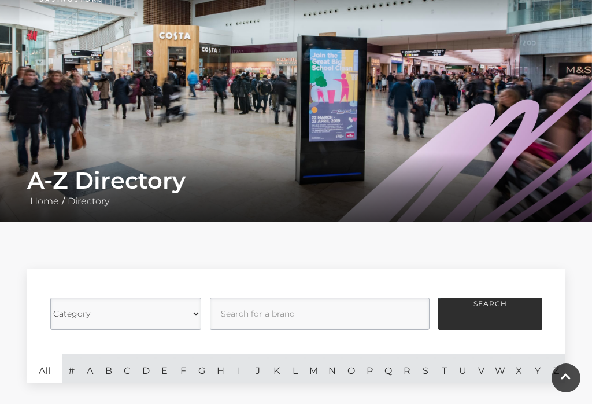 The image size is (592, 404). What do you see at coordinates (276, 368) in the screenshot?
I see `a: K` at bounding box center [276, 368].